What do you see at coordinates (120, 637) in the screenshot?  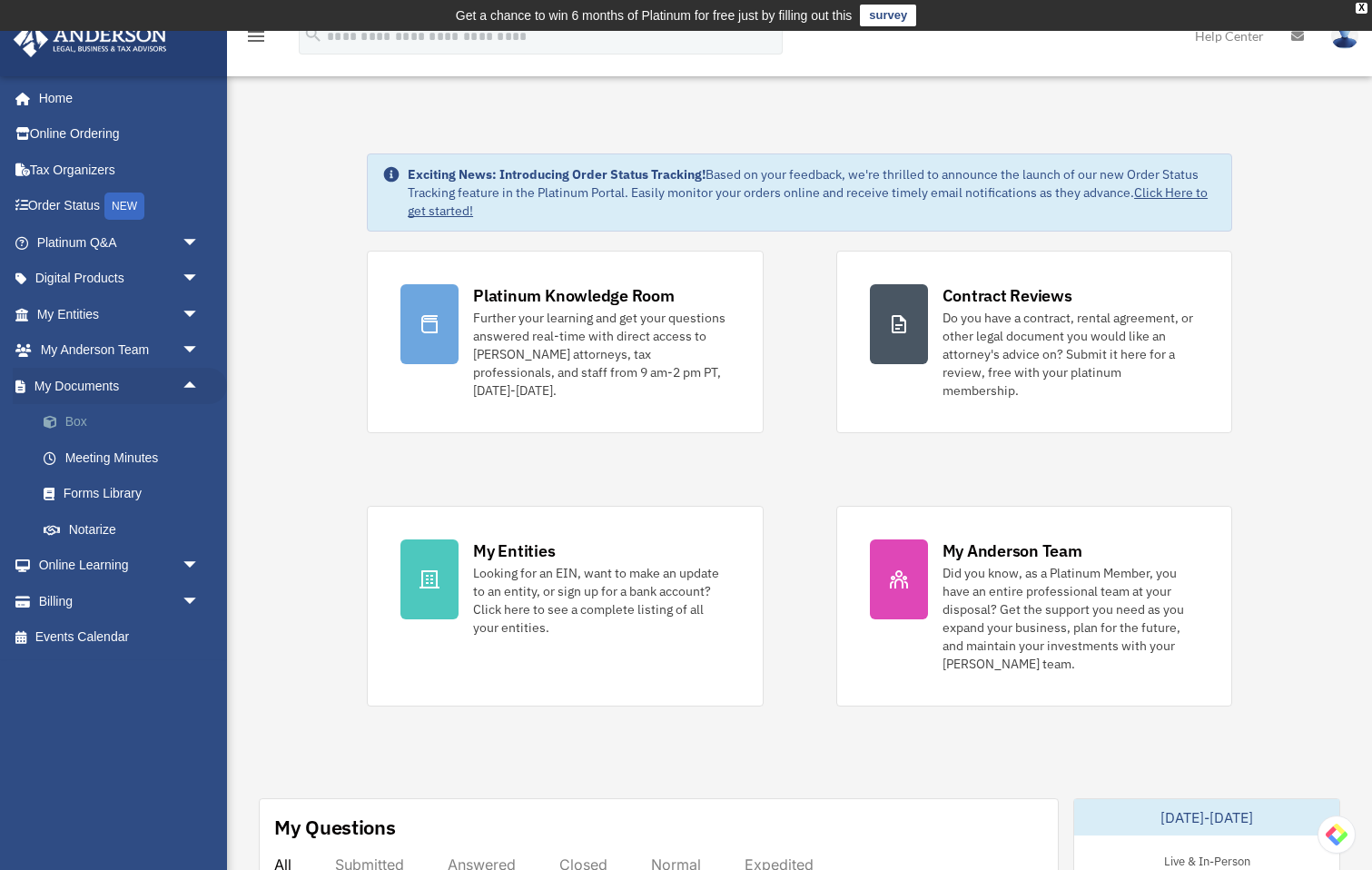 I see `a: Events Calendar` at bounding box center [120, 637].